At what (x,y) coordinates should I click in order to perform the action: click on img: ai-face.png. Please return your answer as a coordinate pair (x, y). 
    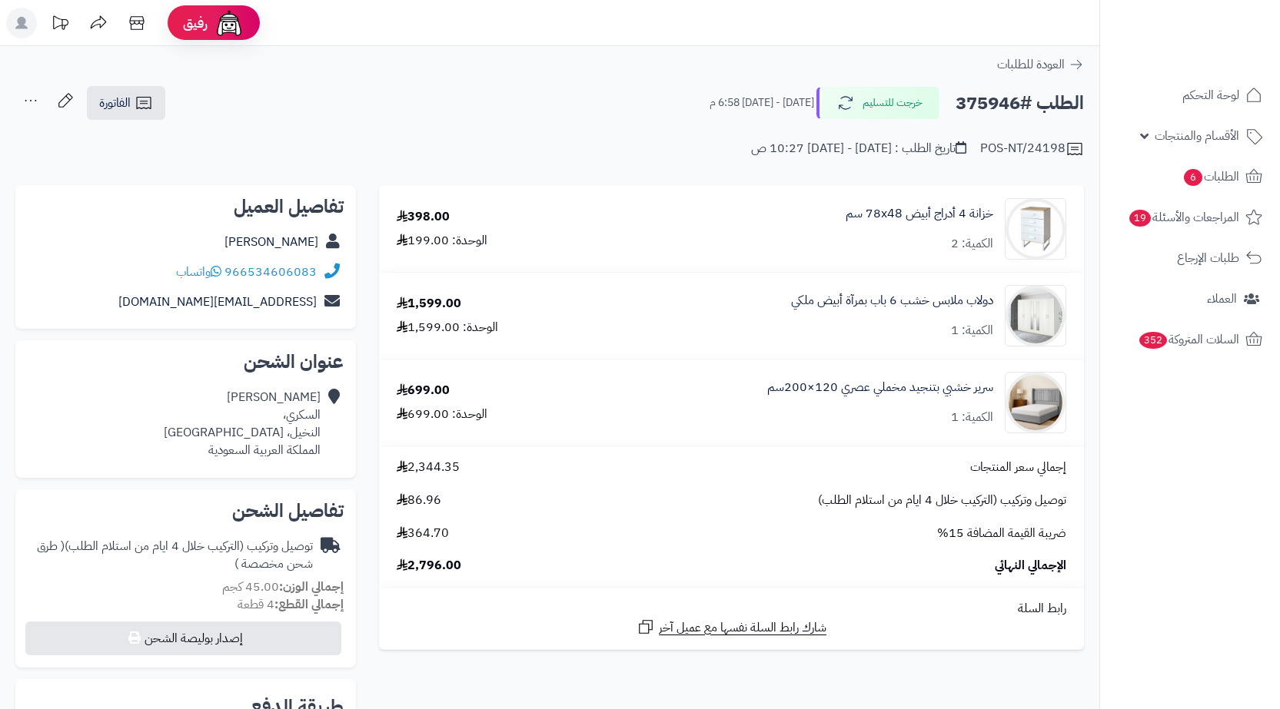
    Looking at the image, I should click on (229, 23).